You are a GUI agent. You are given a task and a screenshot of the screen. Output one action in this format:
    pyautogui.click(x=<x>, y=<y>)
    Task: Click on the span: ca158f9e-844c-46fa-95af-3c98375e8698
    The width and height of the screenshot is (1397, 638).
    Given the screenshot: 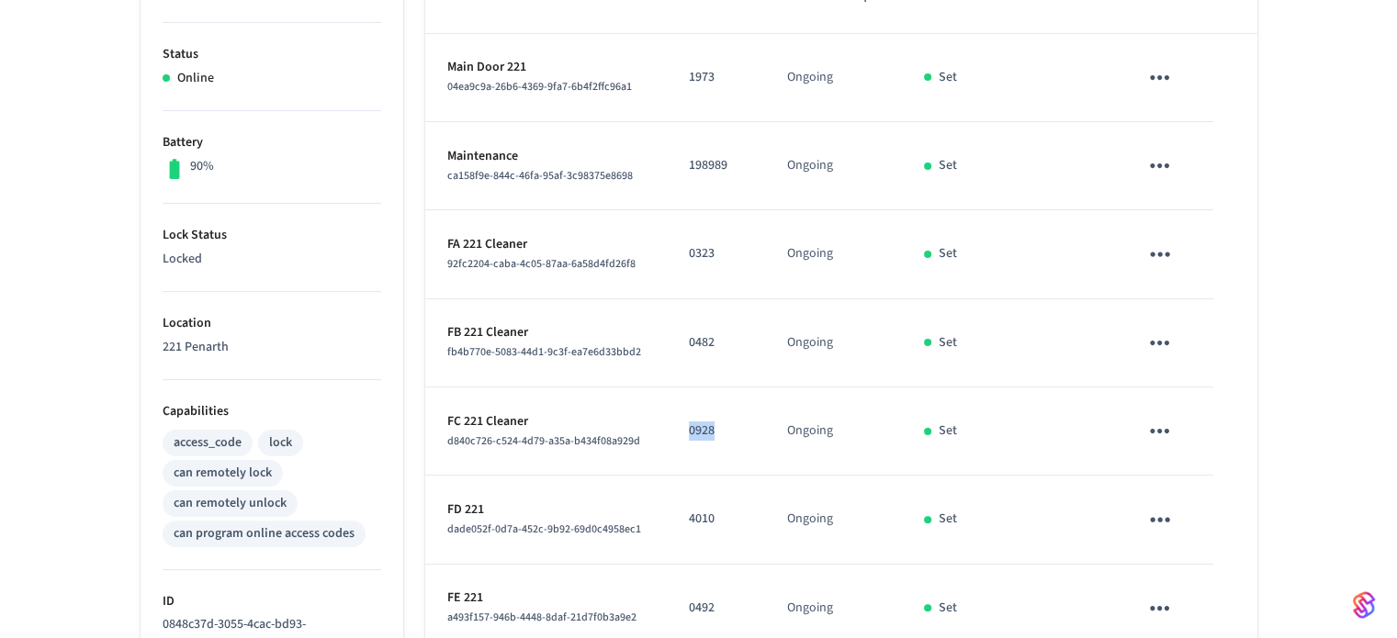 What is the action you would take?
    pyautogui.click(x=540, y=175)
    